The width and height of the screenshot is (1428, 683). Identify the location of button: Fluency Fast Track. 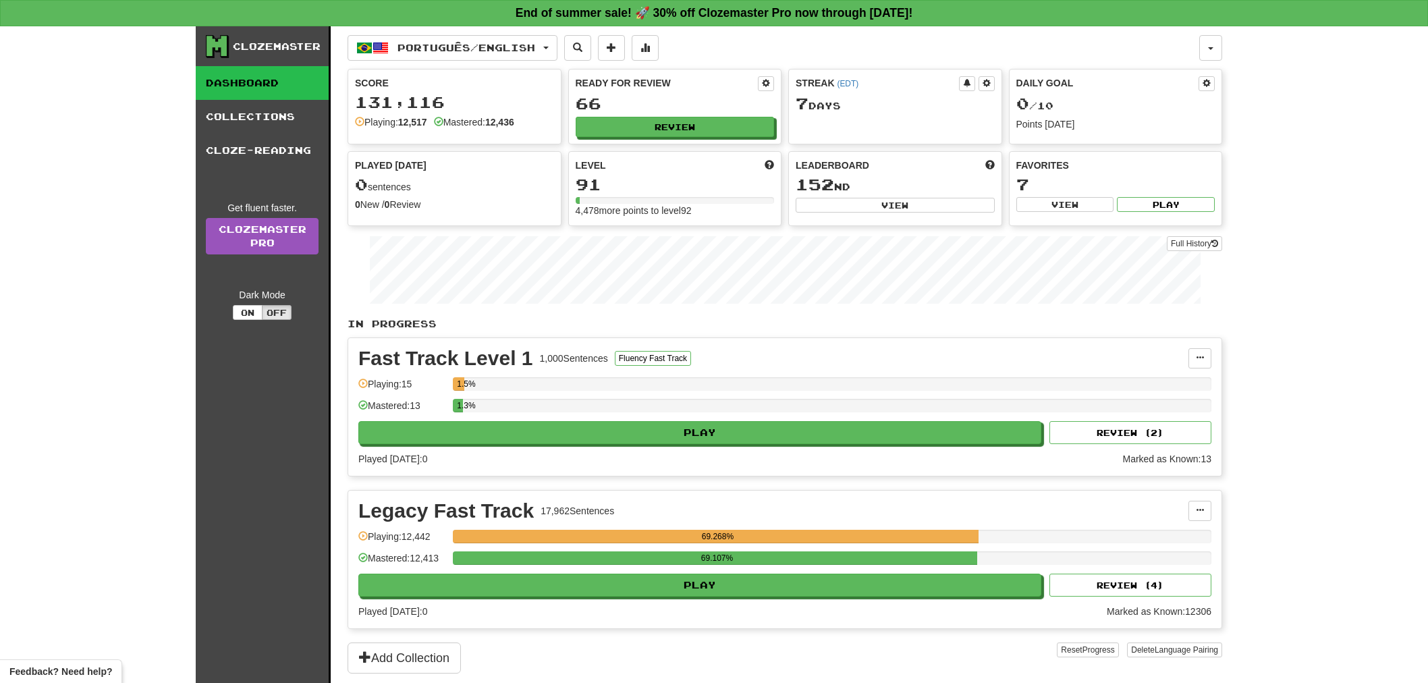
(653, 358).